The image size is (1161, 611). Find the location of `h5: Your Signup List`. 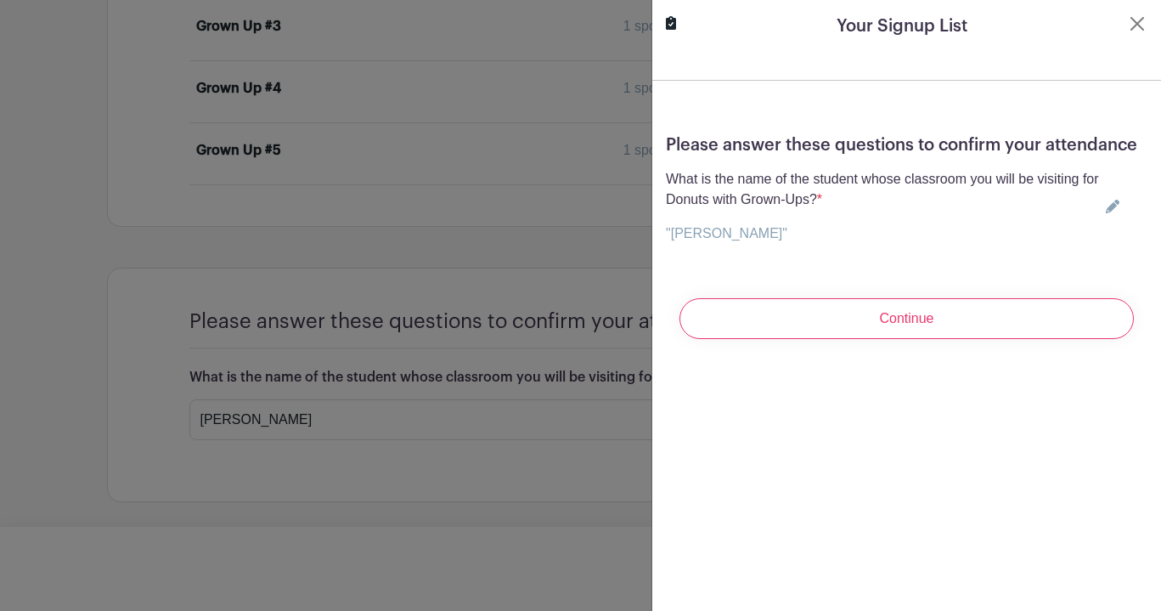

h5: Your Signup List is located at coordinates (902, 26).